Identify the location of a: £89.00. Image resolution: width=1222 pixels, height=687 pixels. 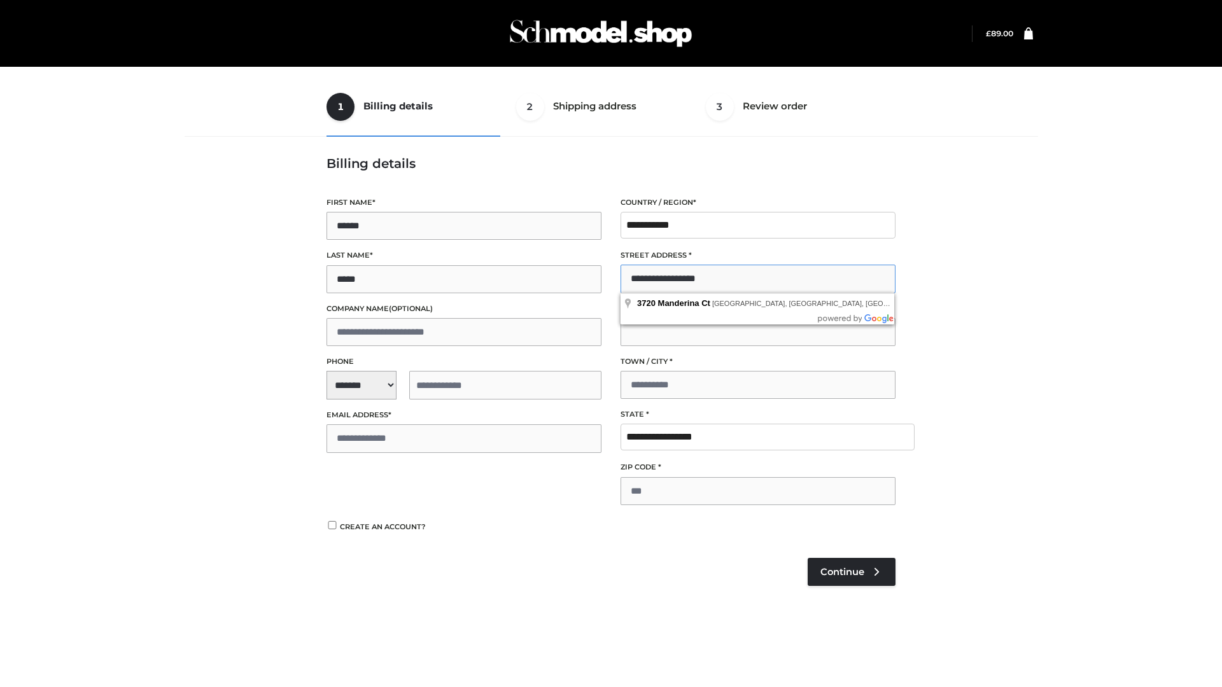
(999, 33).